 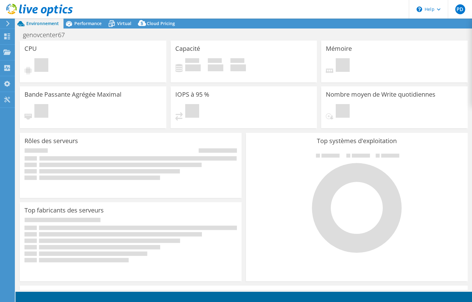 What do you see at coordinates (31, 49) in the screenshot?
I see `h3: CPU` at bounding box center [31, 49].